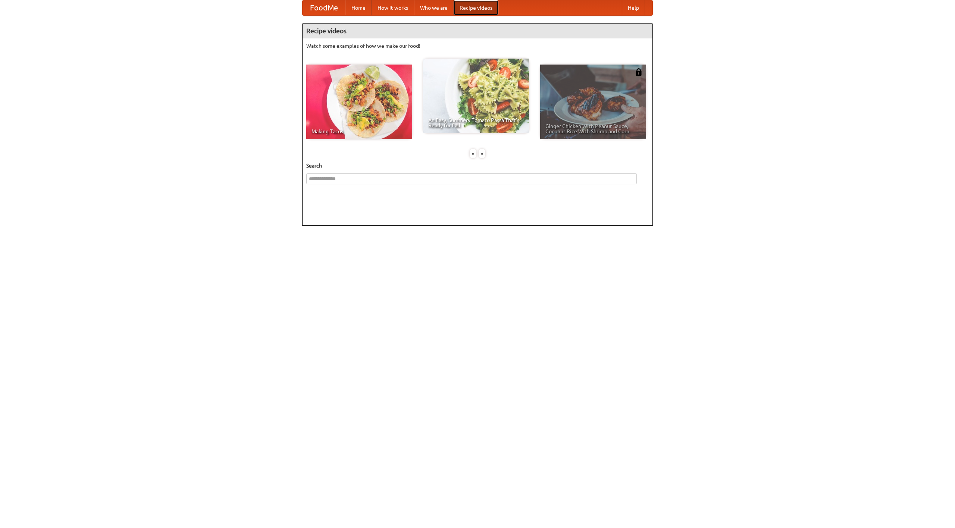  What do you see at coordinates (359, 102) in the screenshot?
I see `a: Making Tacos` at bounding box center [359, 102].